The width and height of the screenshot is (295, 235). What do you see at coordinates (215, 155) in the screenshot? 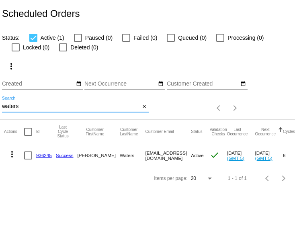
I see `mat-icon: check` at bounding box center [215, 155].